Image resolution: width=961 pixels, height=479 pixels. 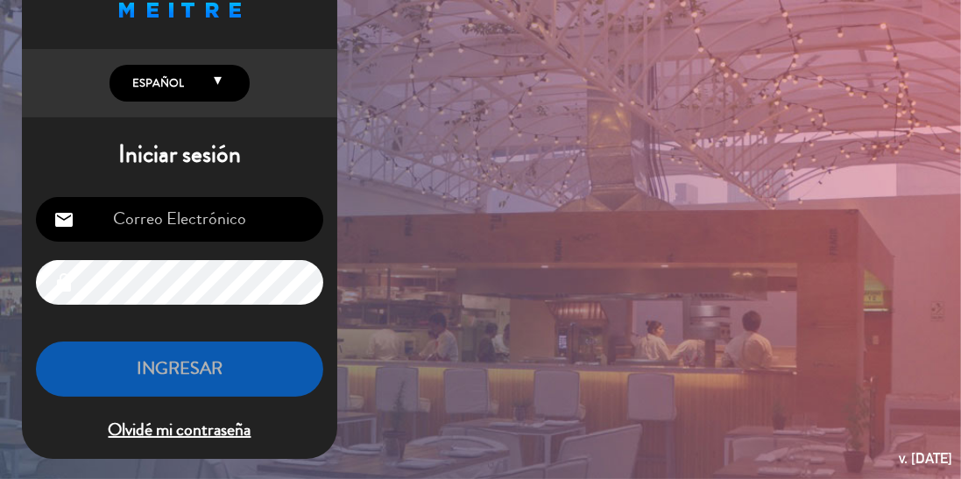 I want to click on span: Español, so click(x=156, y=83).